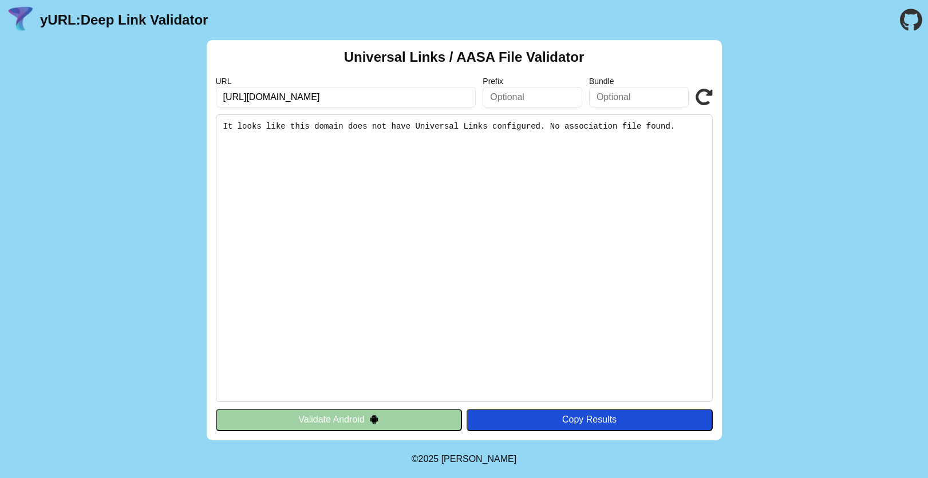 This screenshot has width=928, height=478. What do you see at coordinates (589, 420) in the screenshot?
I see `button: Copy Results` at bounding box center [589, 420].